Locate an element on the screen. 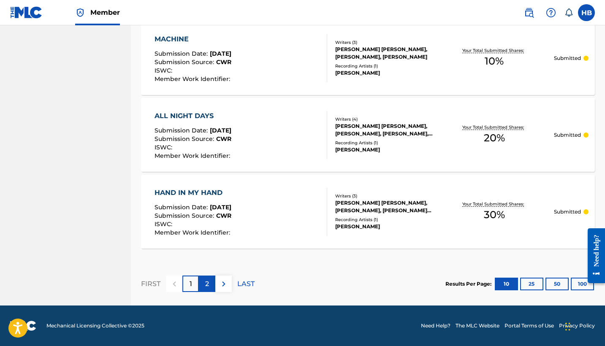 The height and width of the screenshot is (346, 605). img: logo is located at coordinates (23, 326).